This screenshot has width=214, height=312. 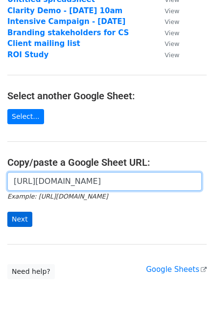 I want to click on a: Client mailing list, so click(x=44, y=44).